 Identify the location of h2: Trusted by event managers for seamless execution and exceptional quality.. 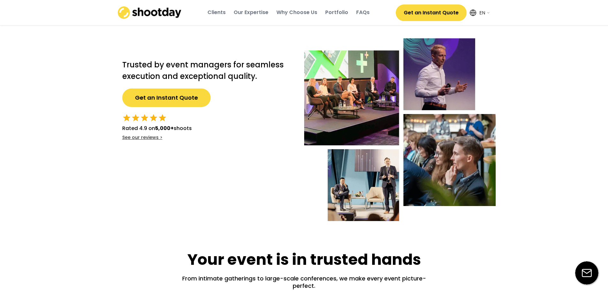
(207, 71).